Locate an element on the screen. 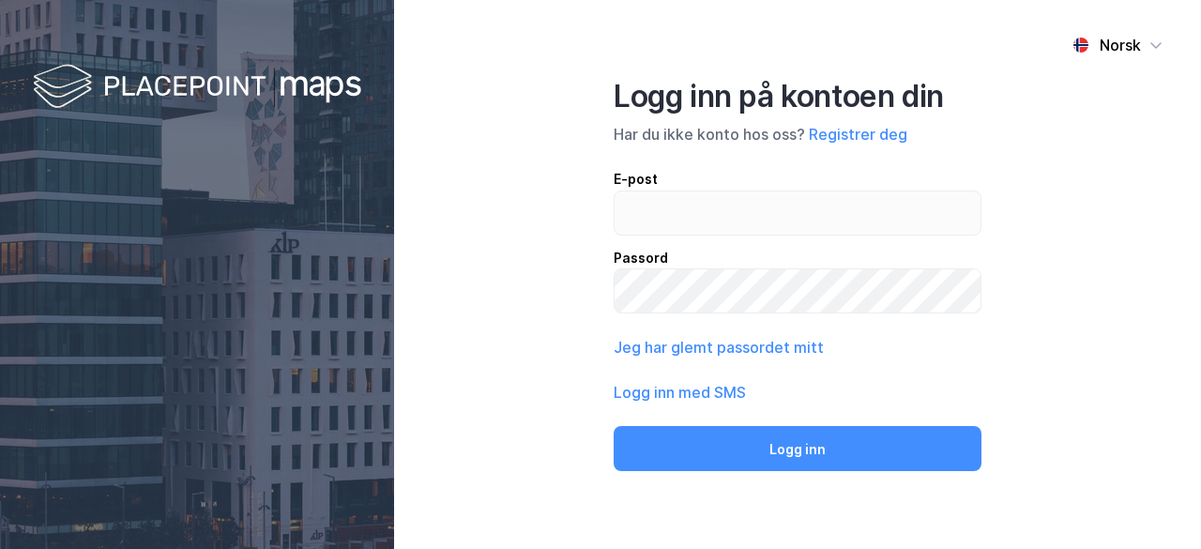  button: Logg inn is located at coordinates (798, 449).